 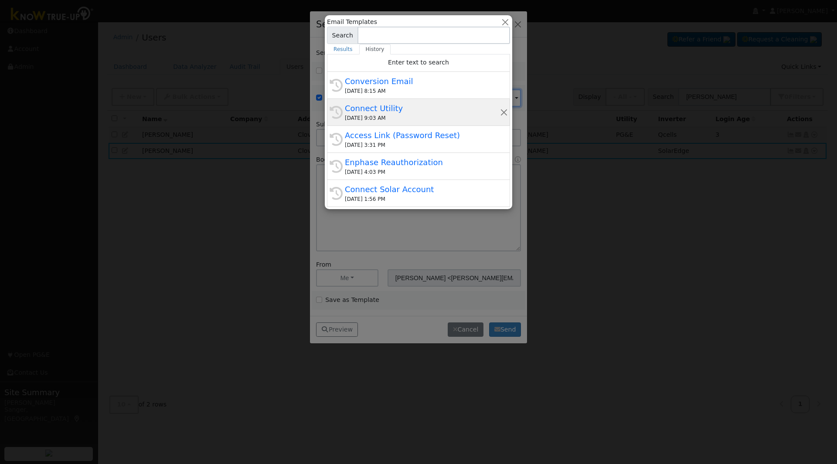 I want to click on button: Remove this history, so click(x=504, y=112).